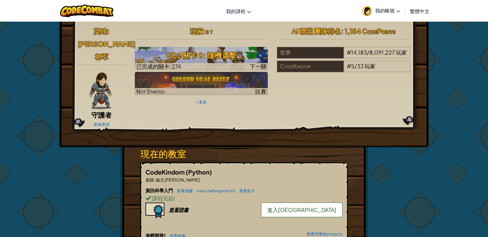 Image resolution: width=488 pixels, height=237 pixels. Describe the element at coordinates (100, 31) in the screenshot. I see `span: 英雄` at that location.